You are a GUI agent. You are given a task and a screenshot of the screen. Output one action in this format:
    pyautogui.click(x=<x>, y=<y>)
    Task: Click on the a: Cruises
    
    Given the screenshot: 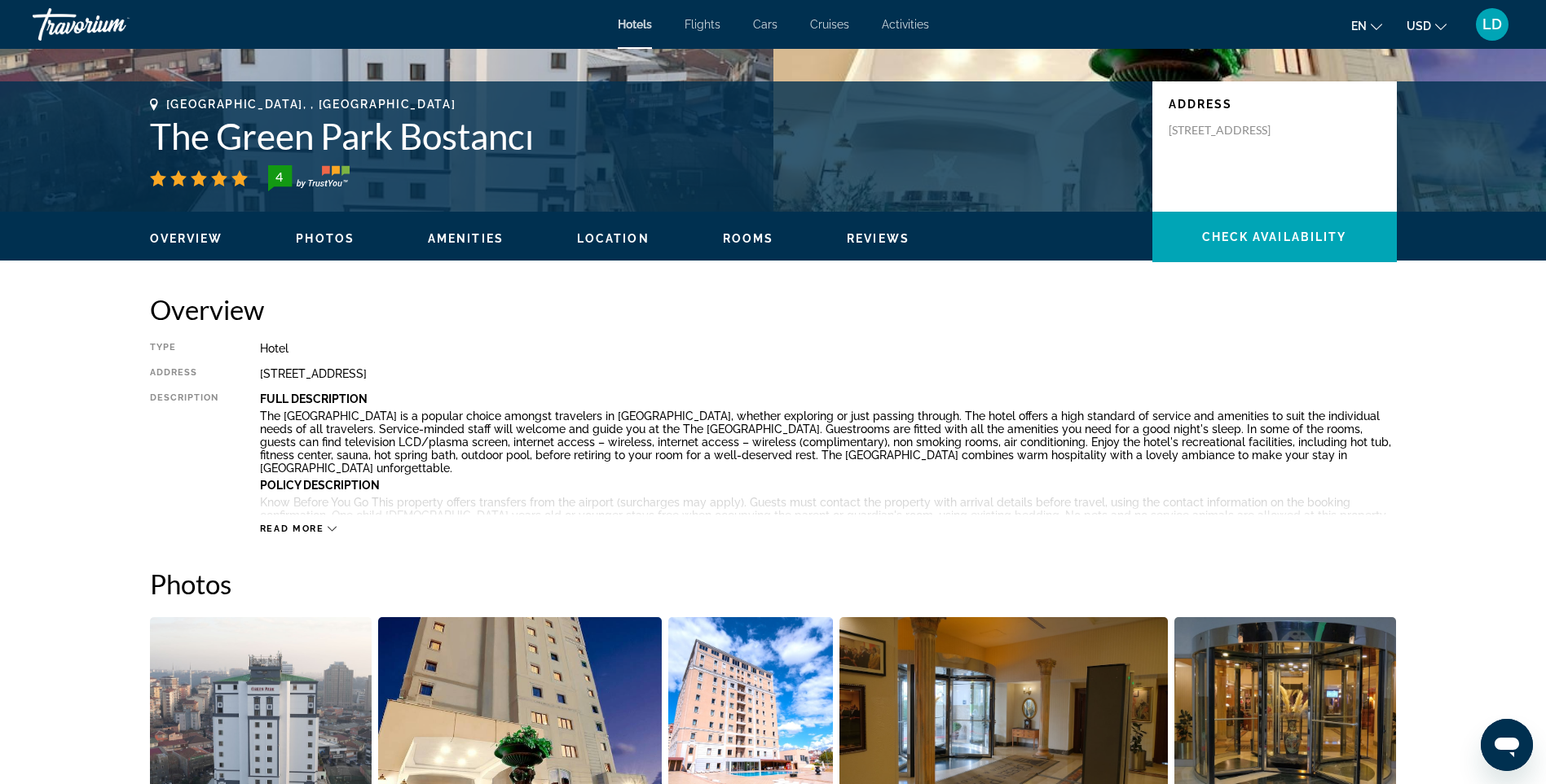 What is the action you would take?
    pyautogui.click(x=829, y=25)
    